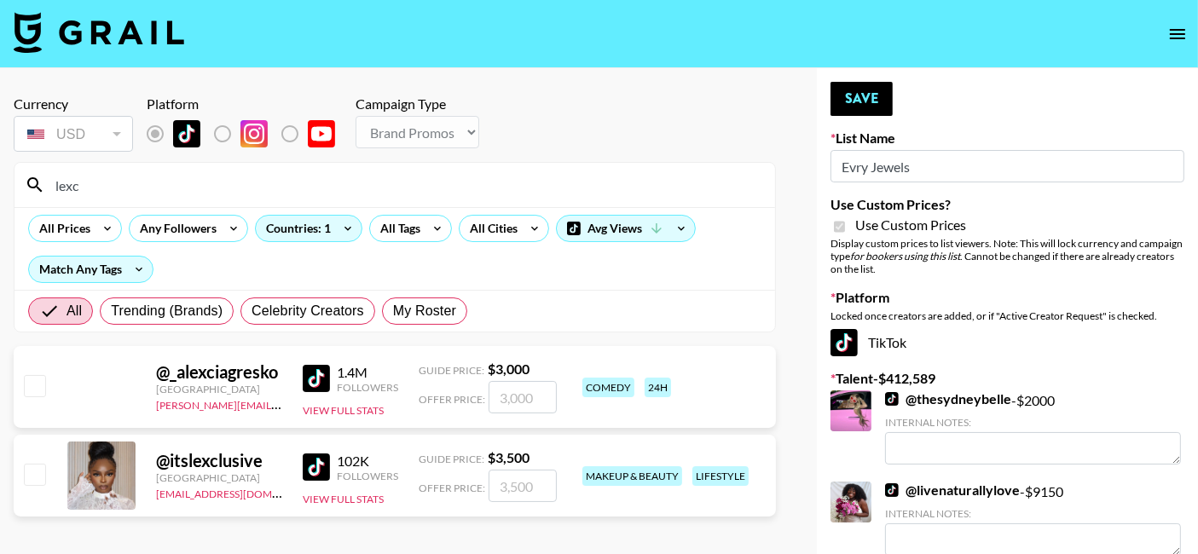 The width and height of the screenshot is (1198, 554). I want to click on div: 102K, so click(368, 461).